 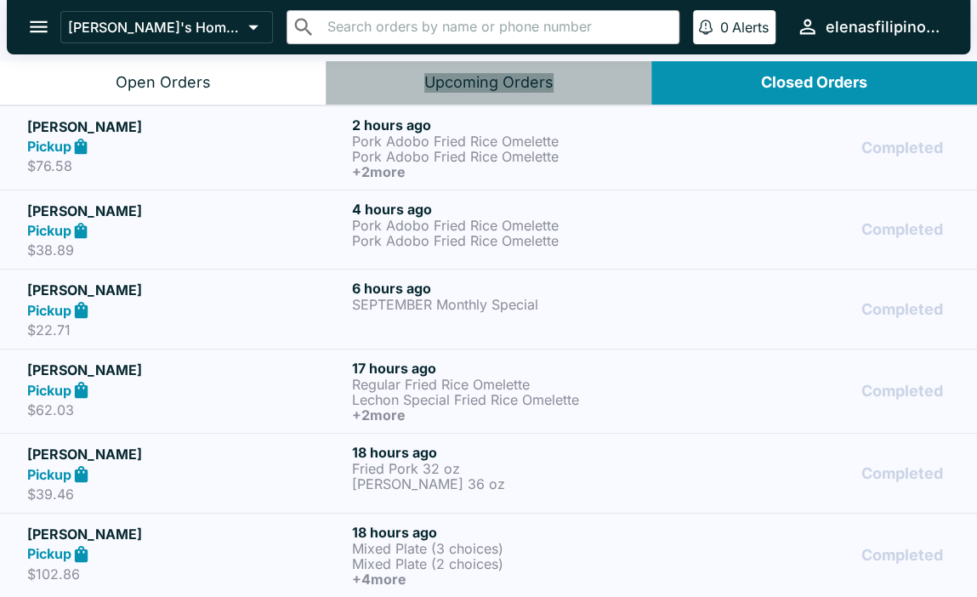 What do you see at coordinates (885, 27) in the screenshot?
I see `div: elenasfilipinofoods` at bounding box center [885, 27].